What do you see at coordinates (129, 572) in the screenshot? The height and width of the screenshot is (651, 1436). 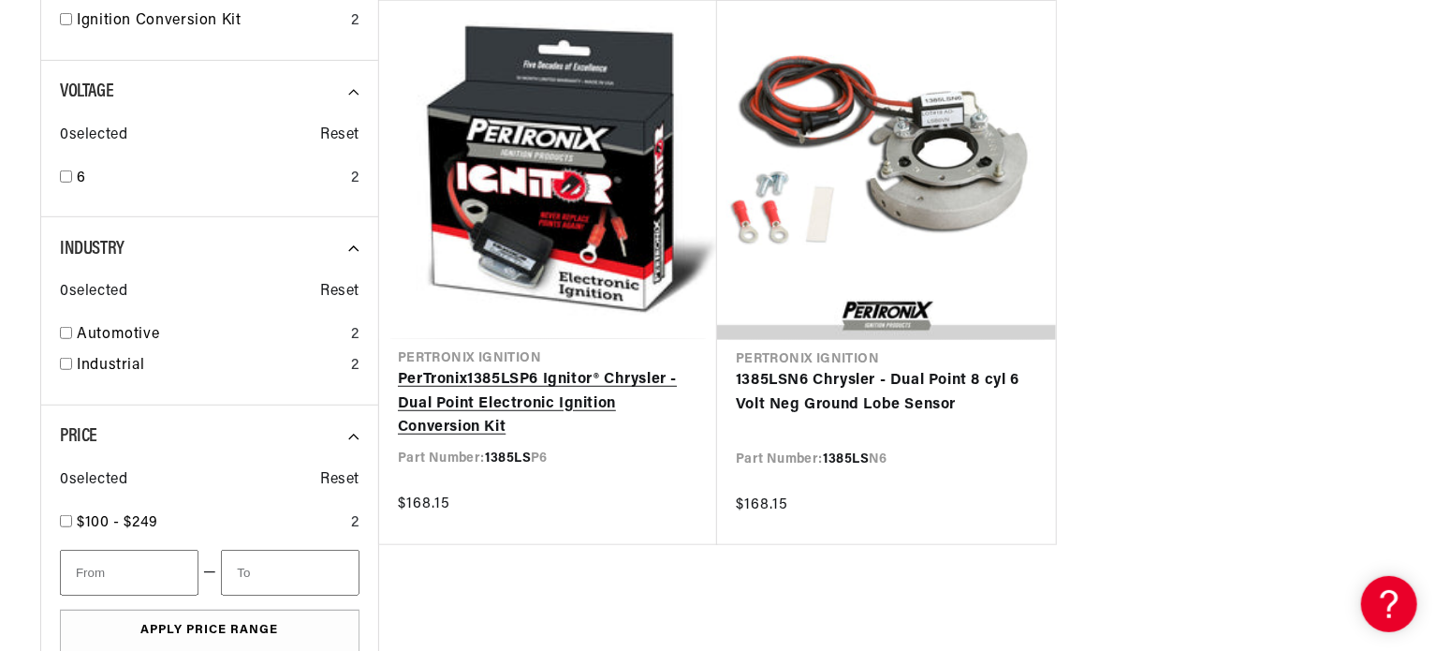 I see `input: From` at bounding box center [129, 572].